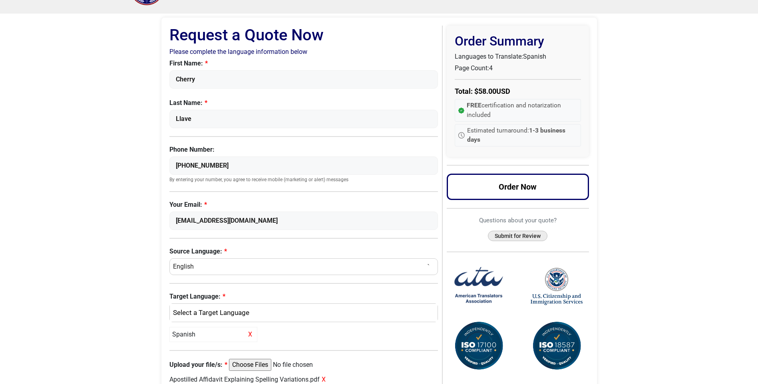 The image size is (758, 384). I want to click on label: Upload your file/s:, so click(198, 365).